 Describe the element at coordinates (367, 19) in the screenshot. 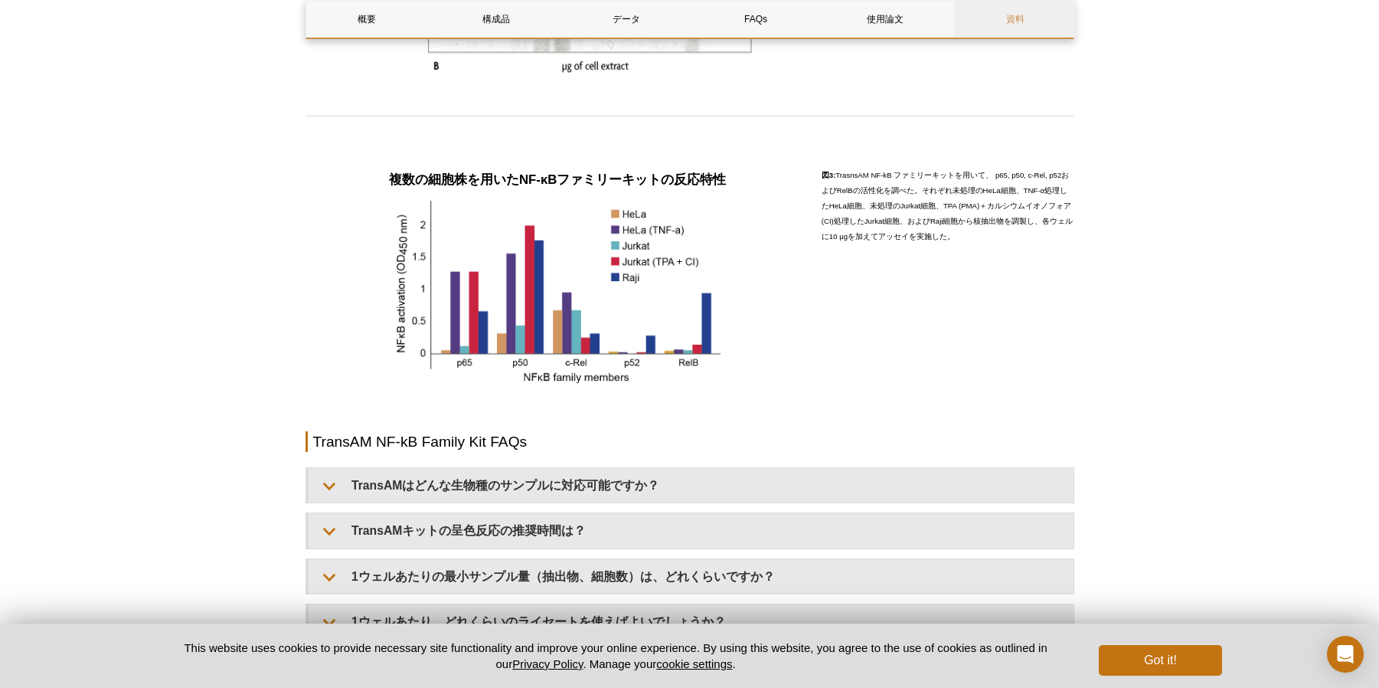

I see `a: 概要` at that location.